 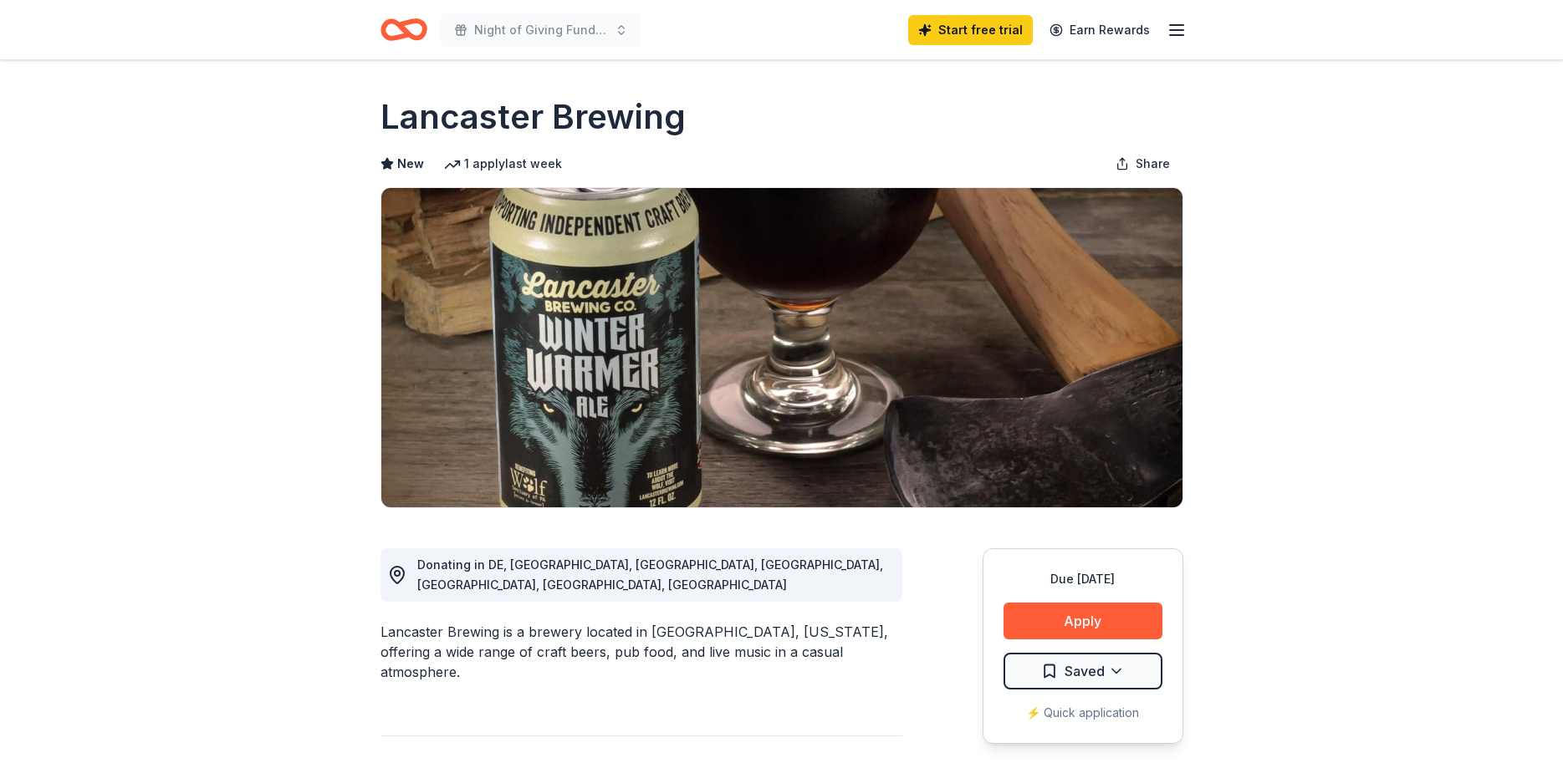 What do you see at coordinates (533, 117) in the screenshot?
I see `h1: Lancaster Brewing` at bounding box center [533, 117].